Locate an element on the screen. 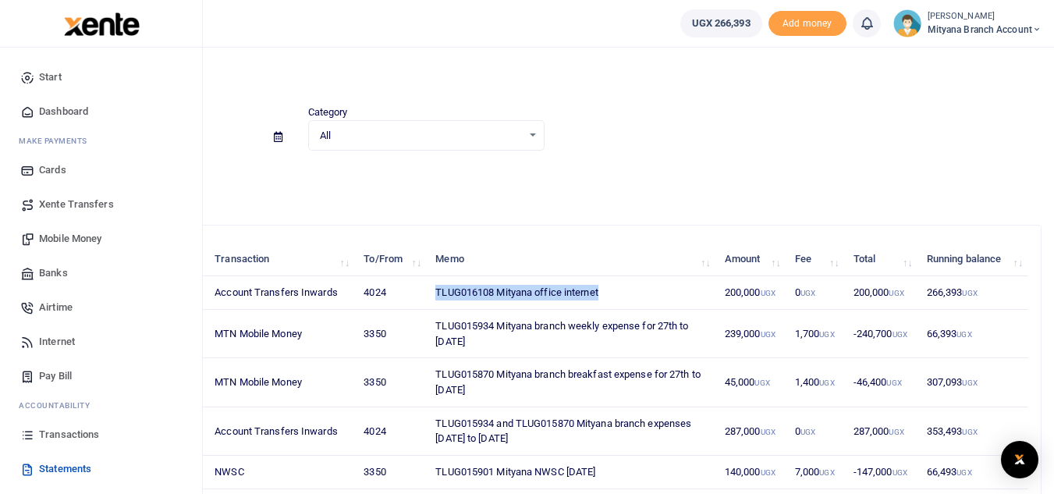 Image resolution: width=1054 pixels, height=494 pixels. img: logo-large is located at coordinates (101, 24).